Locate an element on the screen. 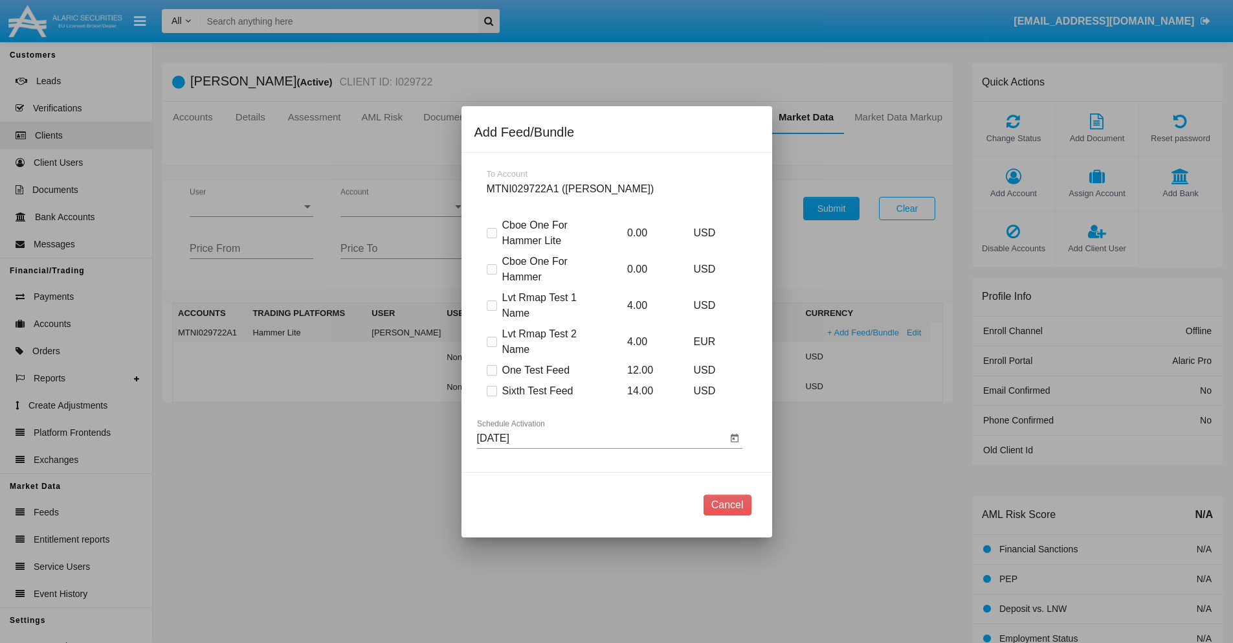 The height and width of the screenshot is (643, 1233). span: To Account is located at coordinates (508, 174).